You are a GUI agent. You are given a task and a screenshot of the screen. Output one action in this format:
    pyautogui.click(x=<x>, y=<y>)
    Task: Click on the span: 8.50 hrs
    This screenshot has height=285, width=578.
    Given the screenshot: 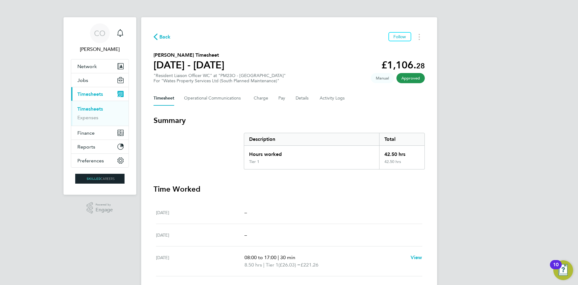 What is the action you would take?
    pyautogui.click(x=253, y=265)
    